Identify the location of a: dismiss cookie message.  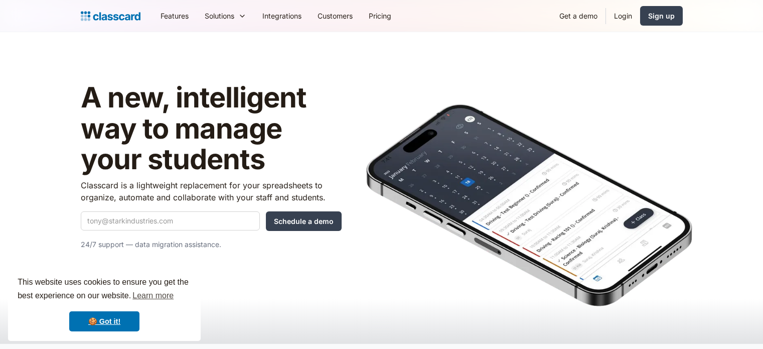
(104, 321).